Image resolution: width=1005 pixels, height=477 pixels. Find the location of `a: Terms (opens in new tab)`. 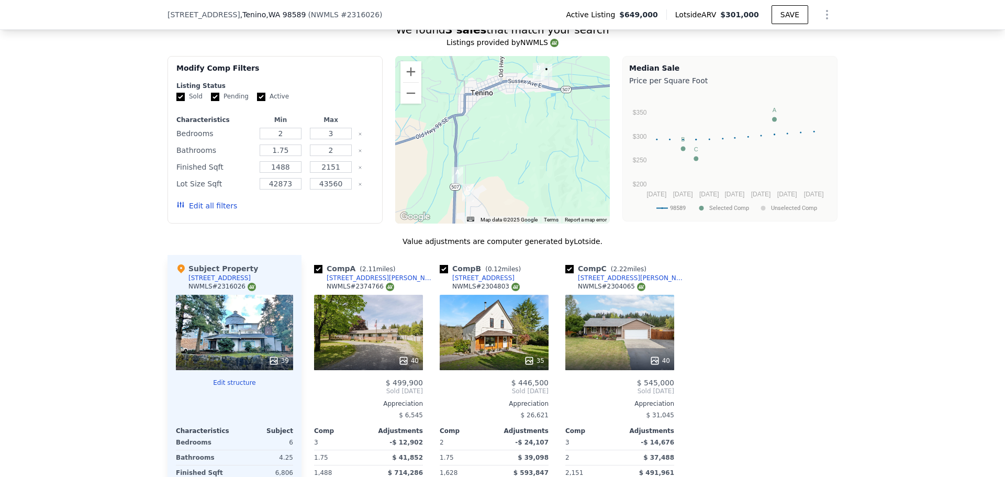

a: Terms (opens in new tab) is located at coordinates (551, 219).